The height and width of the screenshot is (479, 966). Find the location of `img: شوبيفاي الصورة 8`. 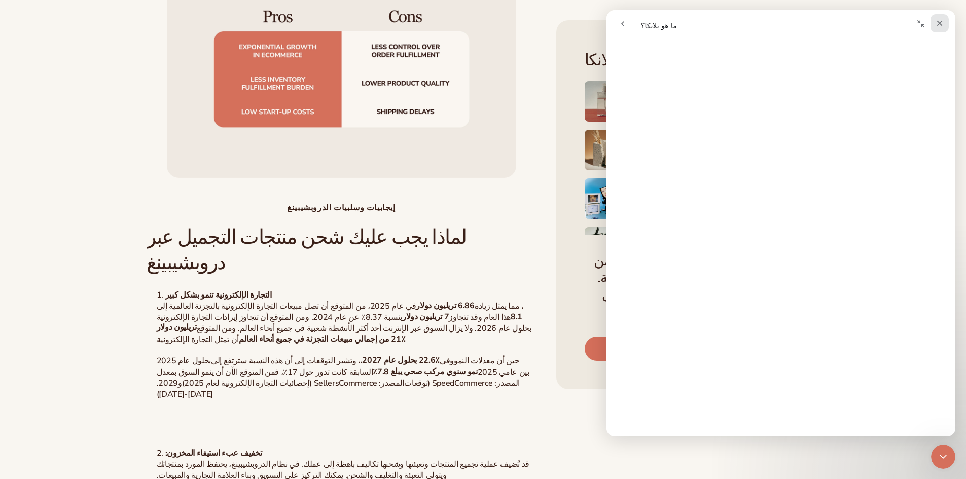

img: شوبيفاي الصورة 8 is located at coordinates (605, 248).